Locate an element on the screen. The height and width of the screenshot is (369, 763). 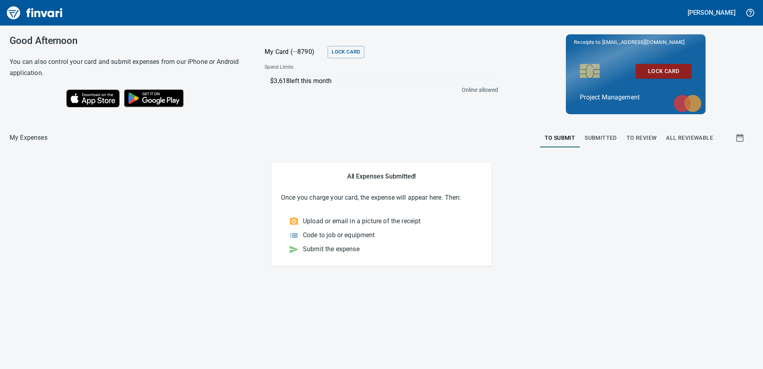
h6: You can also control your card and submit expenses from our iPhone or Android application. is located at coordinates (127, 67).